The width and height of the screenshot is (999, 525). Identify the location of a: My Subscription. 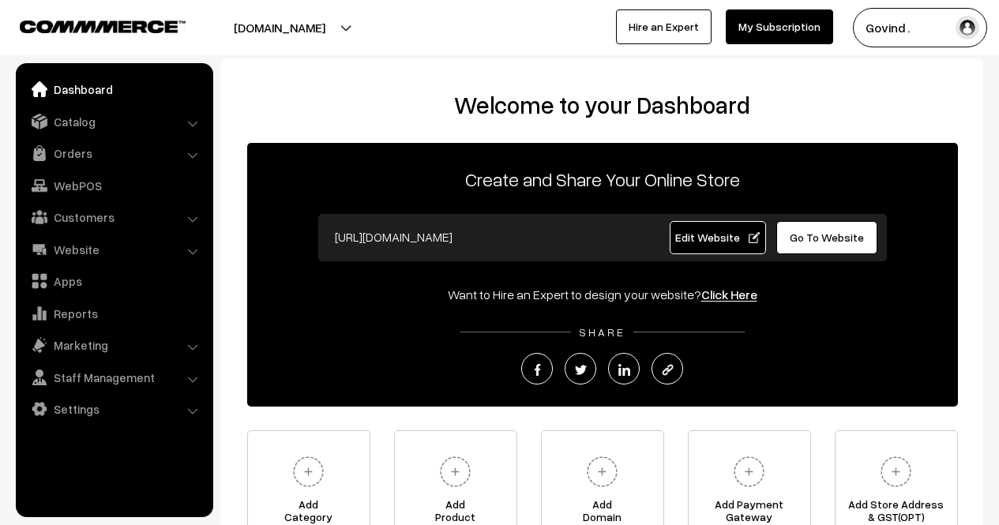
(779, 27).